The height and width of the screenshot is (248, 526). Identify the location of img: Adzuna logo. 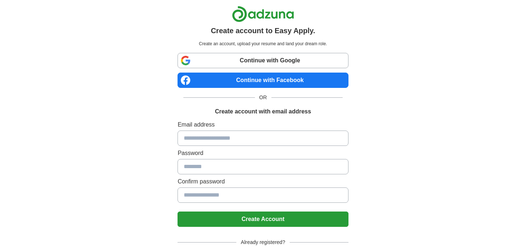
(263, 14).